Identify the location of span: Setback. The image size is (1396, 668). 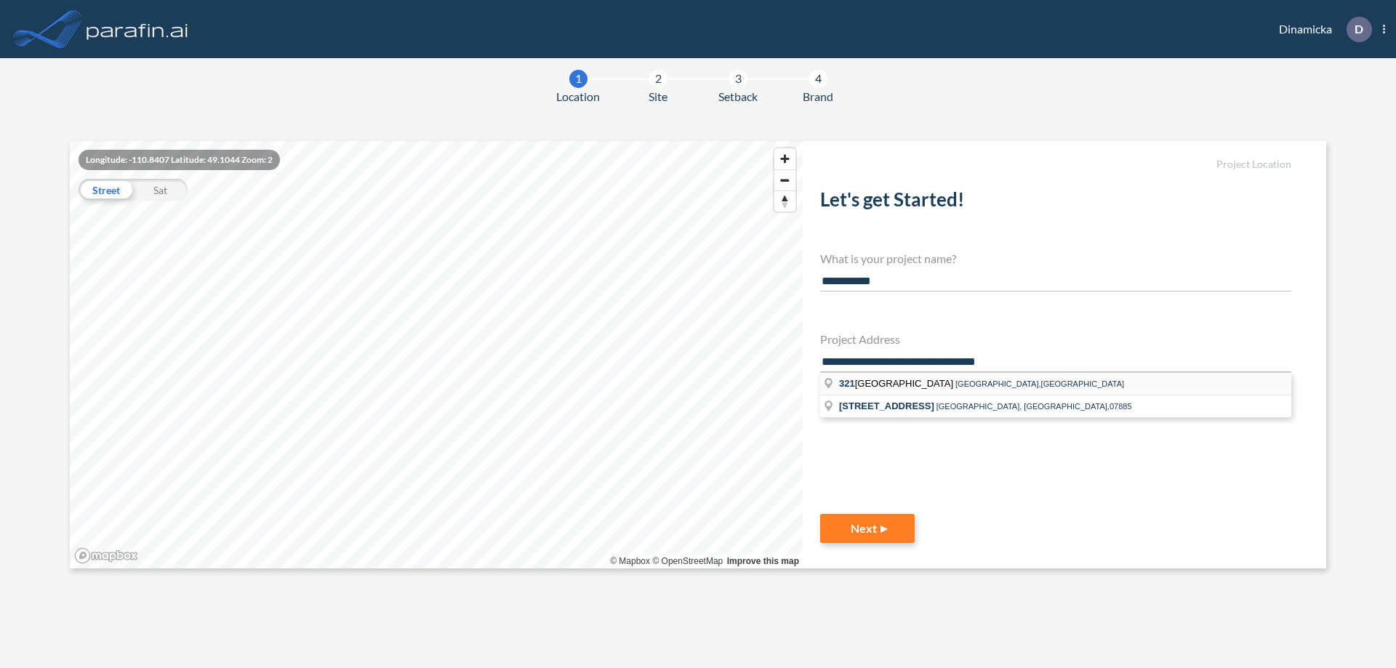
(738, 97).